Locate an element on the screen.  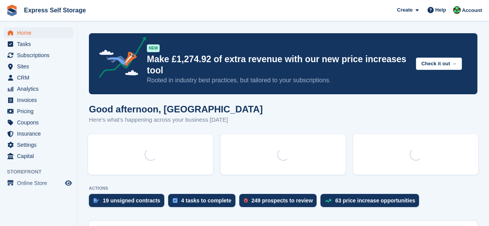
a: 249 prospects to review is located at coordinates (280, 202).